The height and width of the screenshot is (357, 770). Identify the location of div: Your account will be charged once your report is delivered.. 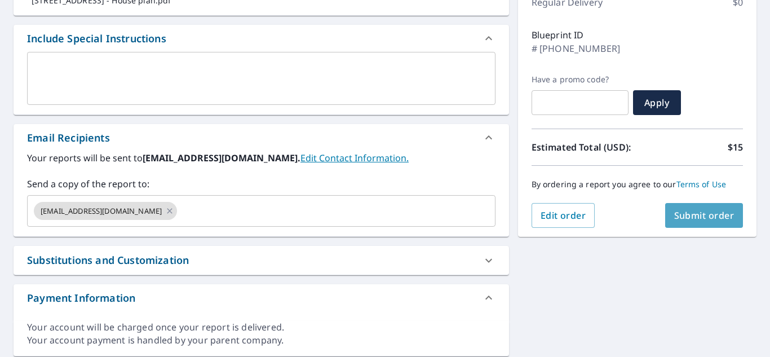
(261, 327).